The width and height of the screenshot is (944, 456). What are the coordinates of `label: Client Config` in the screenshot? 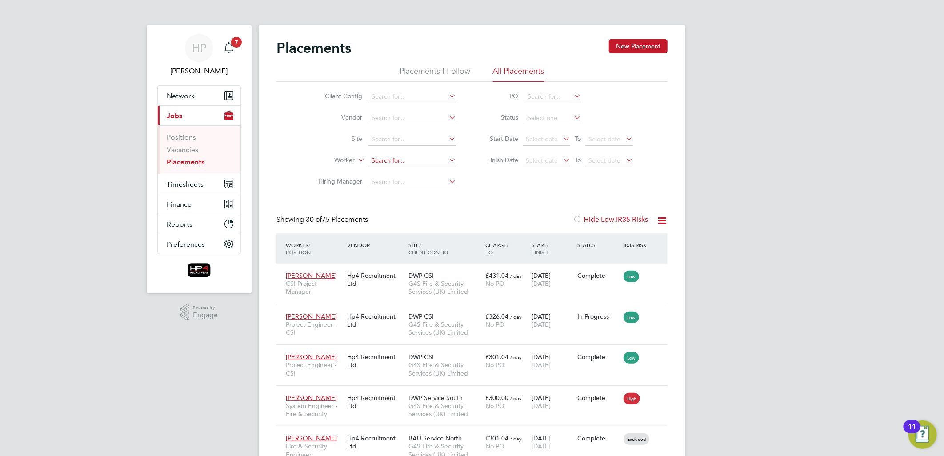 It's located at (336, 96).